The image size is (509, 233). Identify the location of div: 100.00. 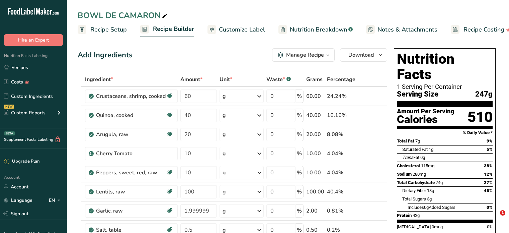
(315, 191).